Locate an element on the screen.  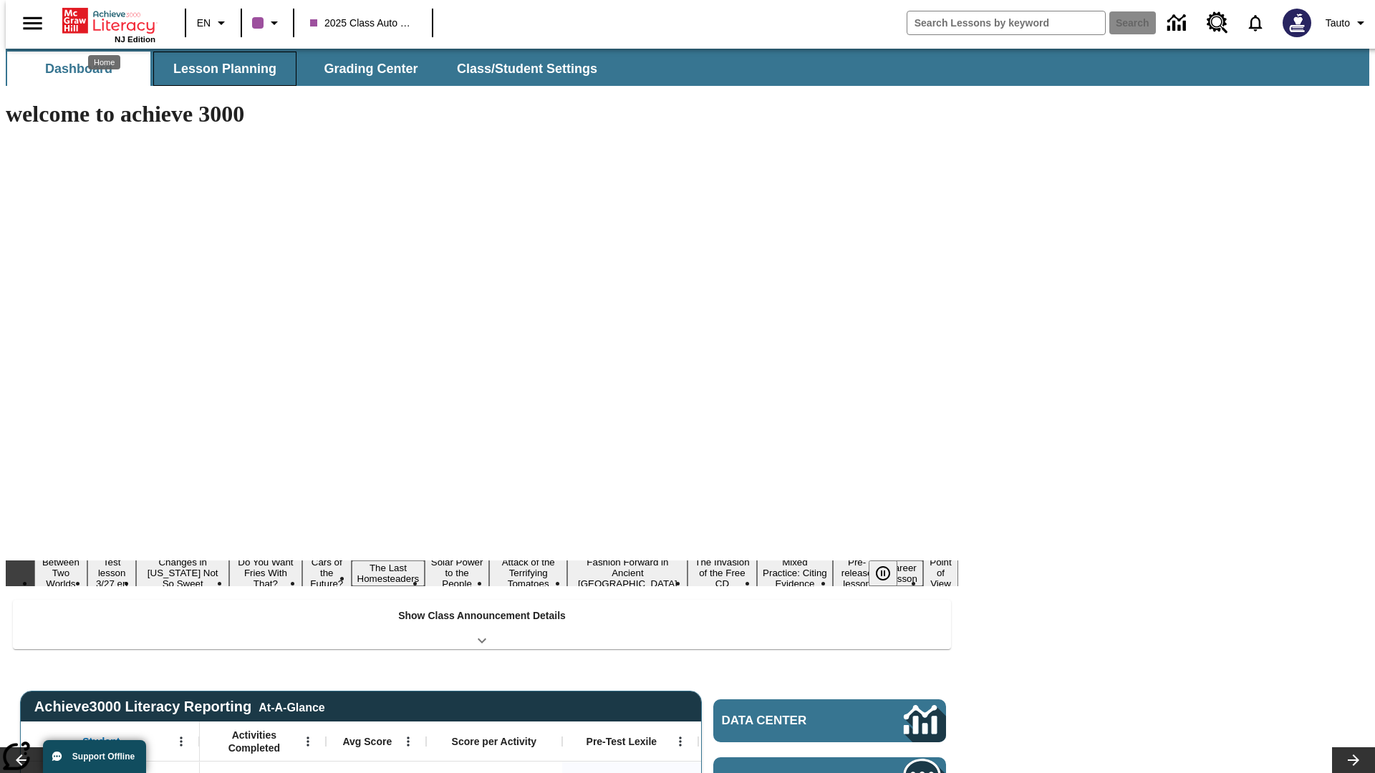
button: Pause is located at coordinates (883, 574).